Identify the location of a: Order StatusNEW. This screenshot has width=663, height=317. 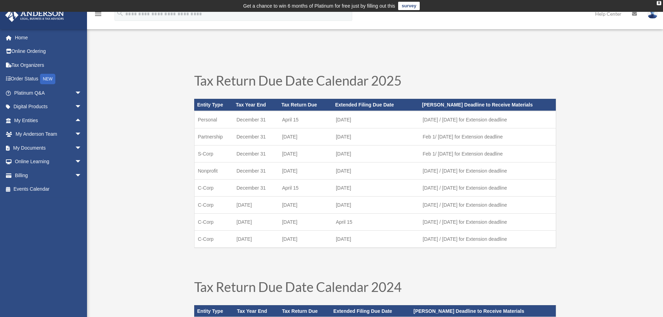
(48, 79).